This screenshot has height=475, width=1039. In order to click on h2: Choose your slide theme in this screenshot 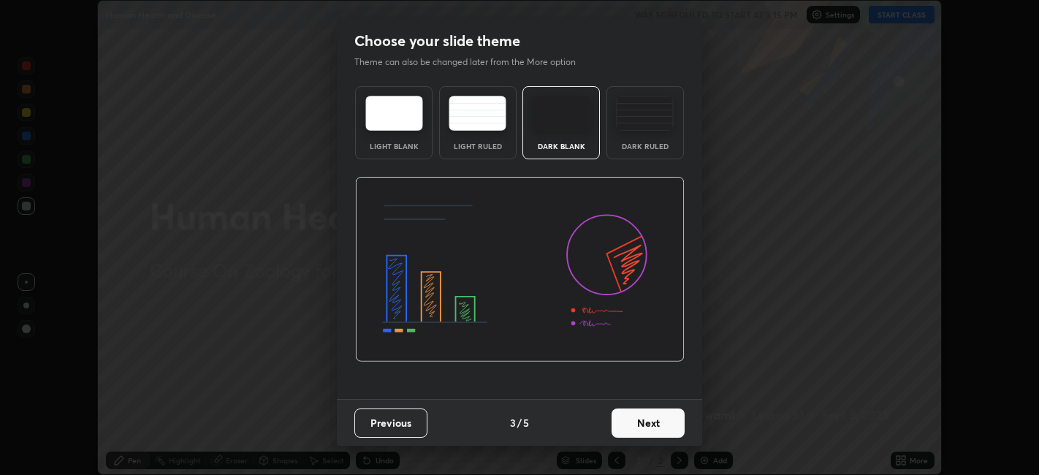, I will do `click(437, 41)`.